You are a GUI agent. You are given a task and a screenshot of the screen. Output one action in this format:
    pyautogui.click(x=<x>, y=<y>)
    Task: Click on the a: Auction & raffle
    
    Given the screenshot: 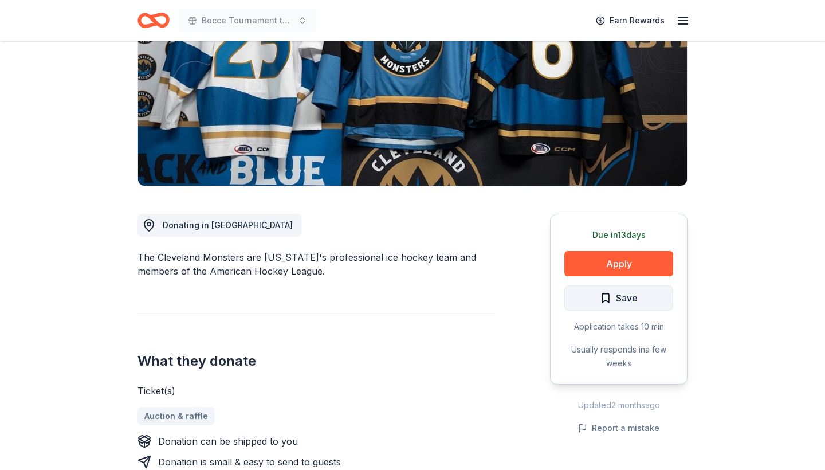 What is the action you would take?
    pyautogui.click(x=176, y=416)
    